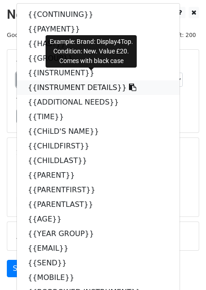 The height and width of the screenshot is (290, 206). I want to click on a: {{INSTRUMENT DETAILS}}, so click(98, 88).